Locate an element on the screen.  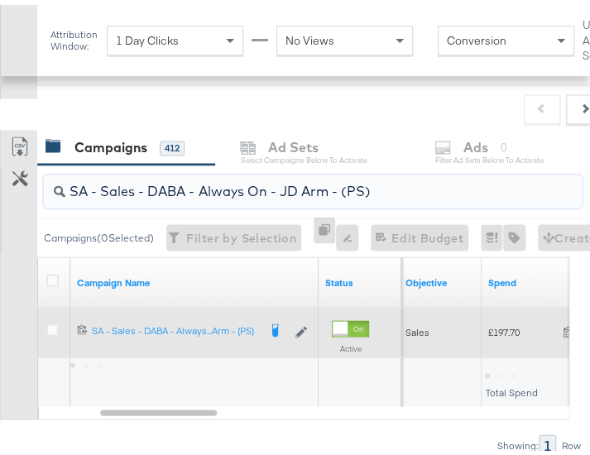
div: 0 is located at coordinates (324, 233).